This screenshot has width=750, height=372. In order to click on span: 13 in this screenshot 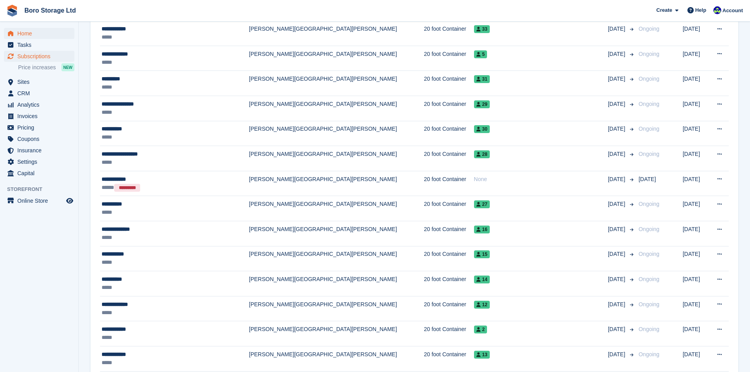, I will do `click(482, 355)`.